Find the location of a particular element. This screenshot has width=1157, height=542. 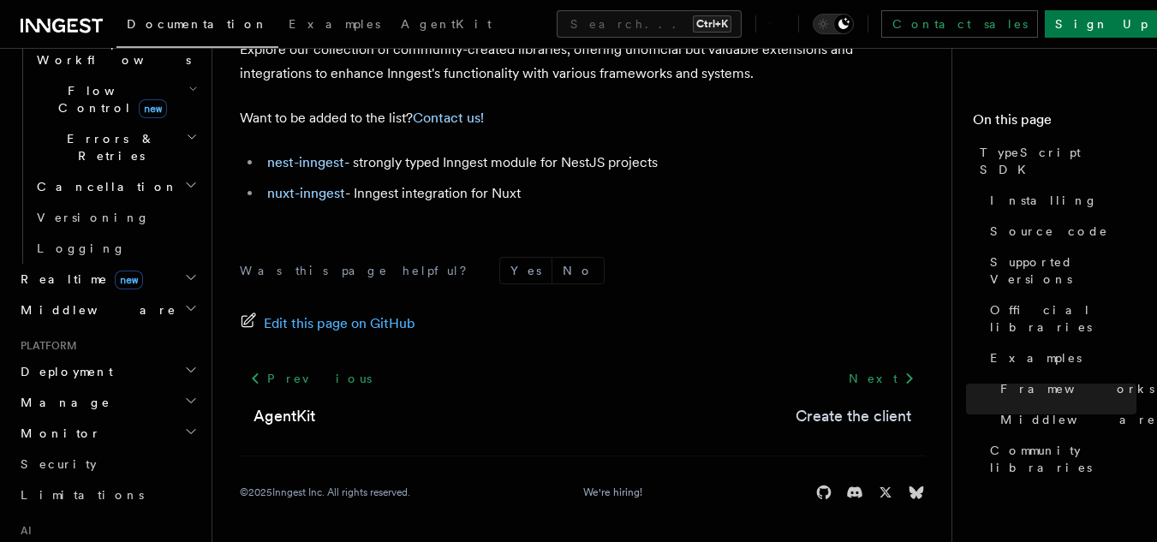

kbd: Ctrl+K is located at coordinates (712, 24).